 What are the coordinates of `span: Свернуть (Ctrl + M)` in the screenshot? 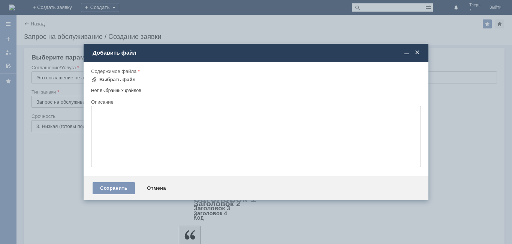 It's located at (406, 53).